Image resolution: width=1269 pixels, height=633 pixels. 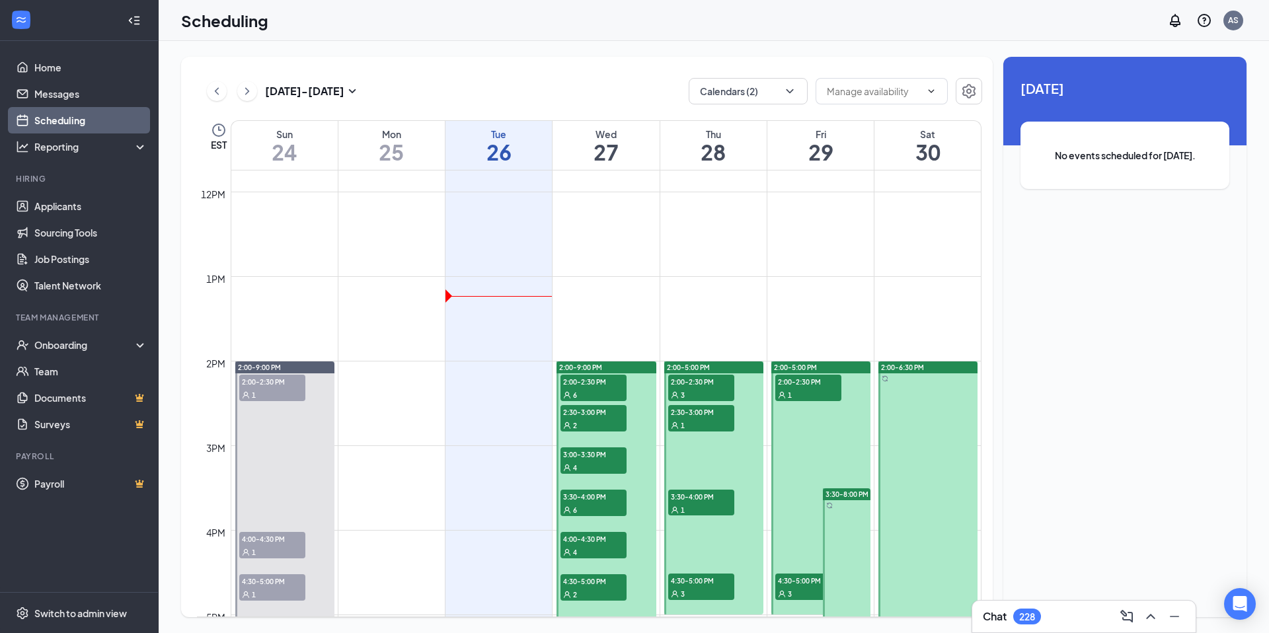 What do you see at coordinates (1174, 617) in the screenshot?
I see `button: Minimize` at bounding box center [1174, 617].